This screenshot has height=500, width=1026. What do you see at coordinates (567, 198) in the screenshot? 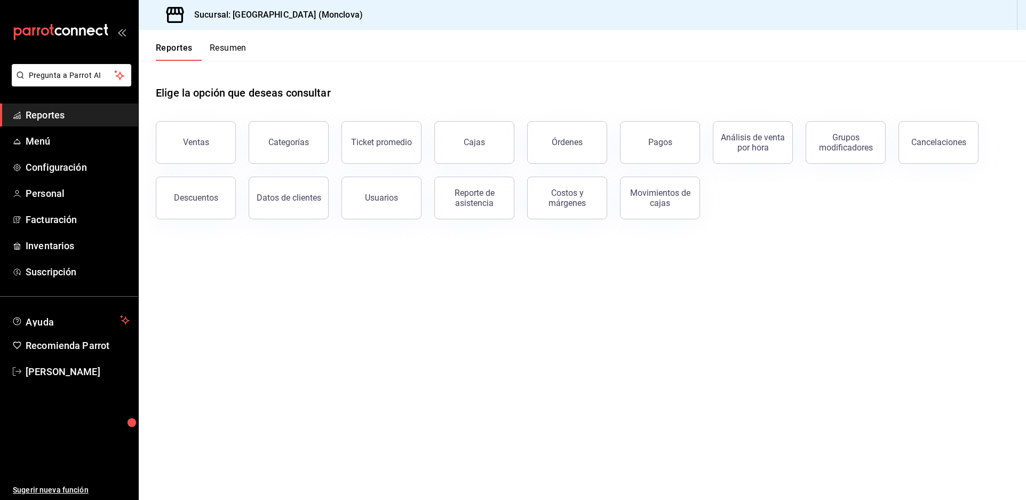
I see `button: Costos y márgenes` at bounding box center [567, 198].